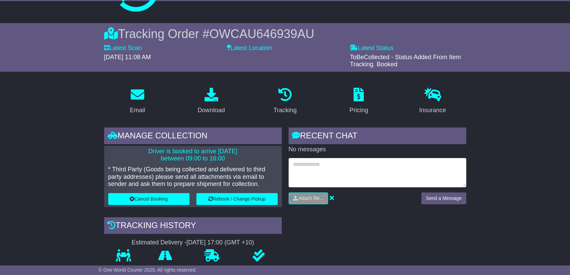 This screenshot has height=275, width=570. Describe the element at coordinates (372, 48) in the screenshot. I see `label: Latest Status` at that location.